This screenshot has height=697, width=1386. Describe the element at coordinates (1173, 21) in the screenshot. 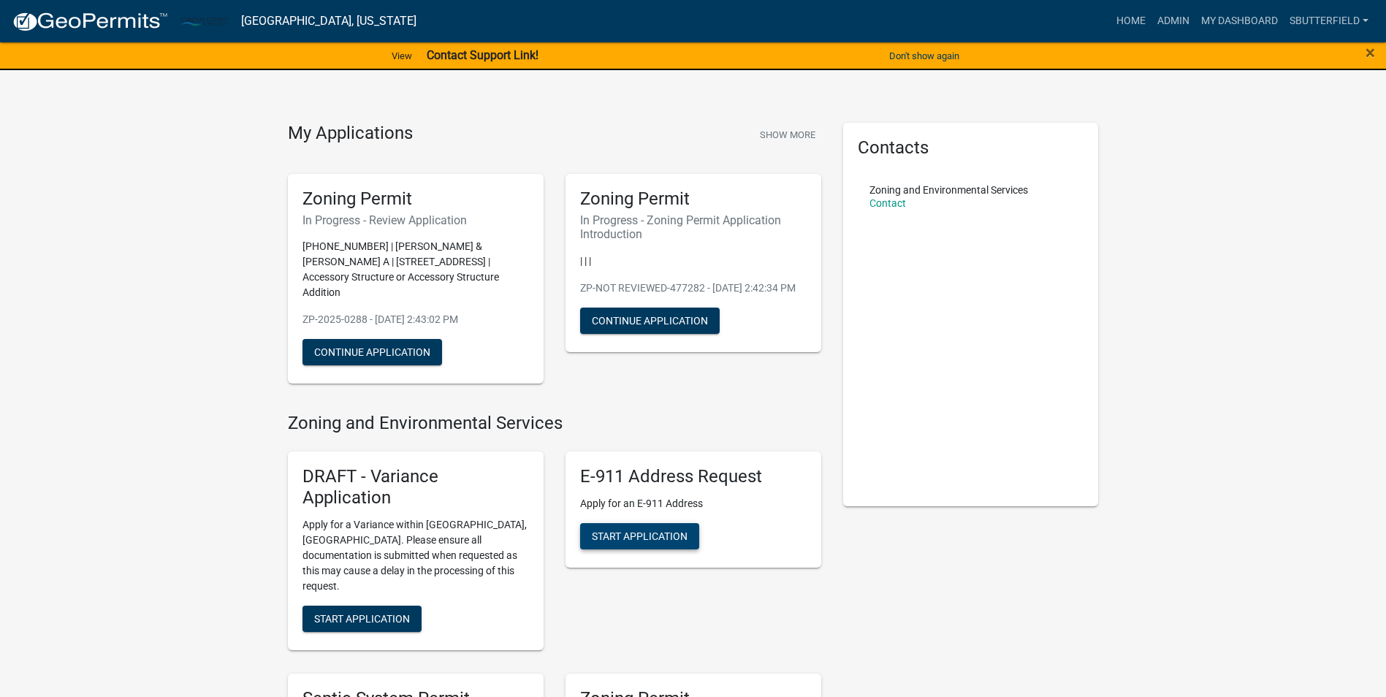

I see `a: Admin` at that location.